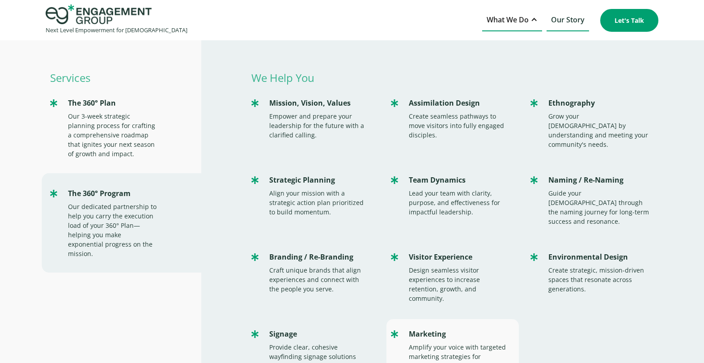 This screenshot has height=363, width=704. What do you see at coordinates (453, 118) in the screenshot?
I see `a: Assimilation DesignCreate seamless pathways to move visitors into fully engaged disciples.` at bounding box center [453, 118].